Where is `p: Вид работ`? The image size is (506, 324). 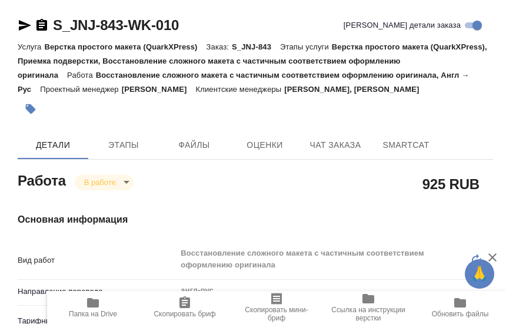 p: Вид работ is located at coordinates (97, 260).